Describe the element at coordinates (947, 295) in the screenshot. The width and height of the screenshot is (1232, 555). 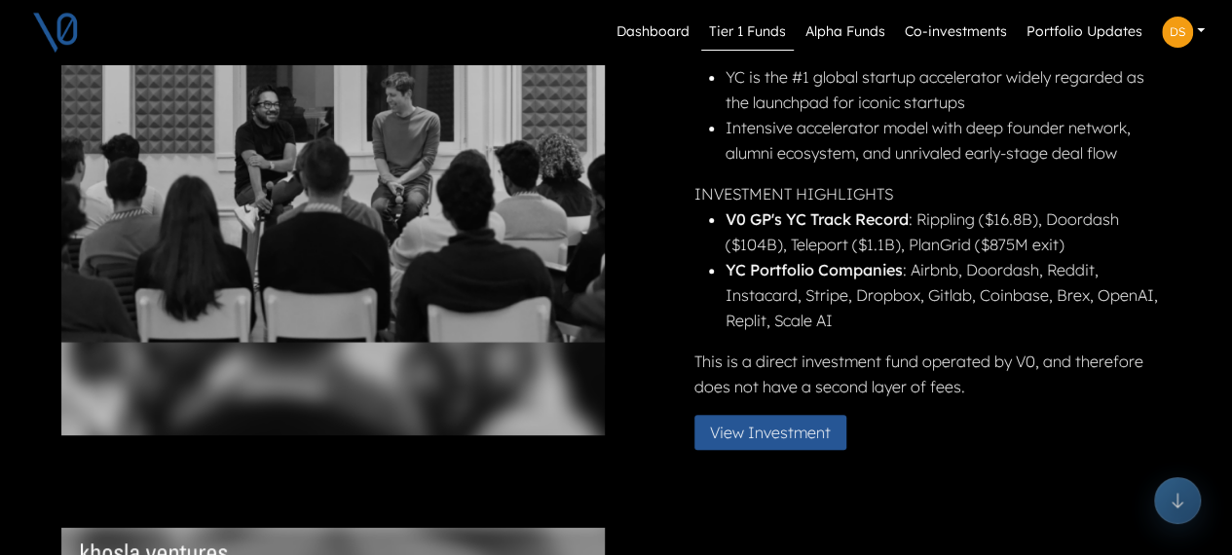
I see `li: : Airbnb, Doordash, Reddit, Instacard, Stripe, Dropbox, Gitlab, Coinbase, Brex, OpenAI, Replit, S...` at that location.